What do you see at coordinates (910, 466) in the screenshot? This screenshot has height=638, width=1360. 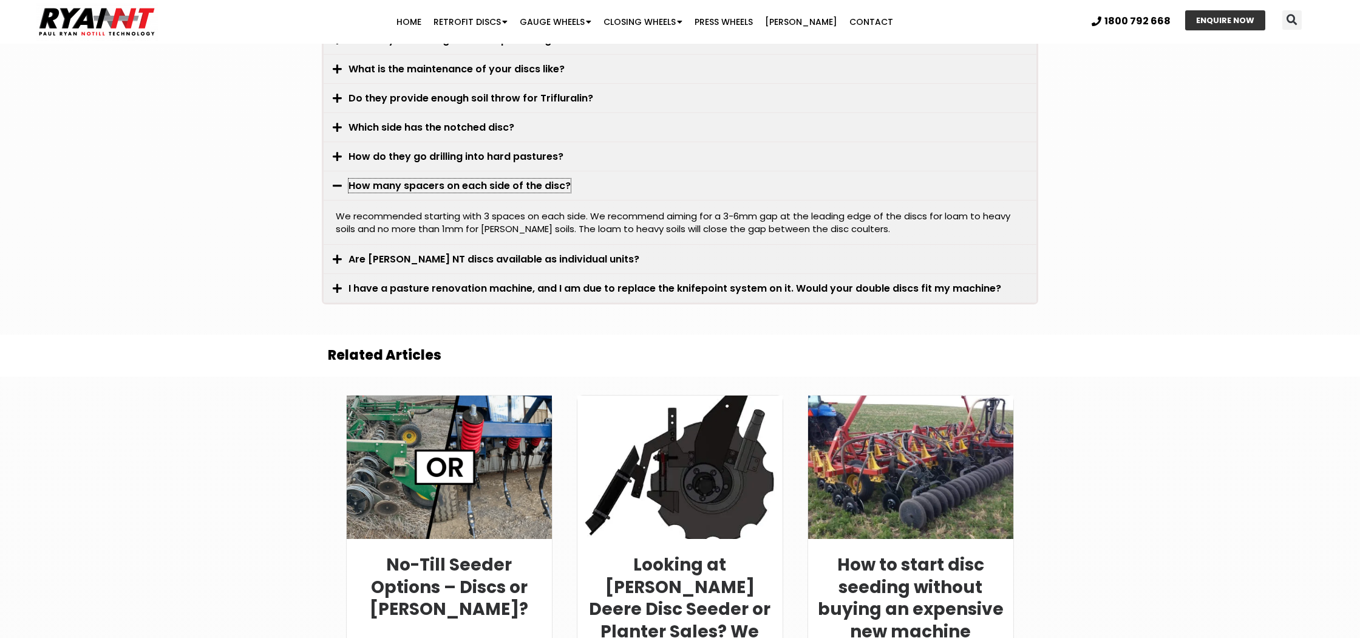 I see `img: Bourgault-8810-DD Ryan NT (RFM NT)` at bounding box center [910, 466].